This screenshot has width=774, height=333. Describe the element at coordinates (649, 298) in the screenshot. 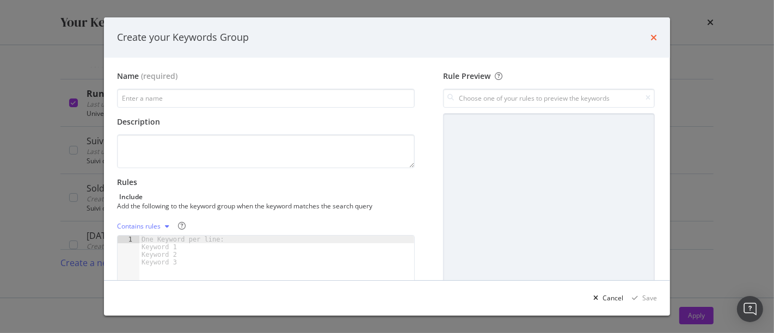

I see `div: Save` at that location.